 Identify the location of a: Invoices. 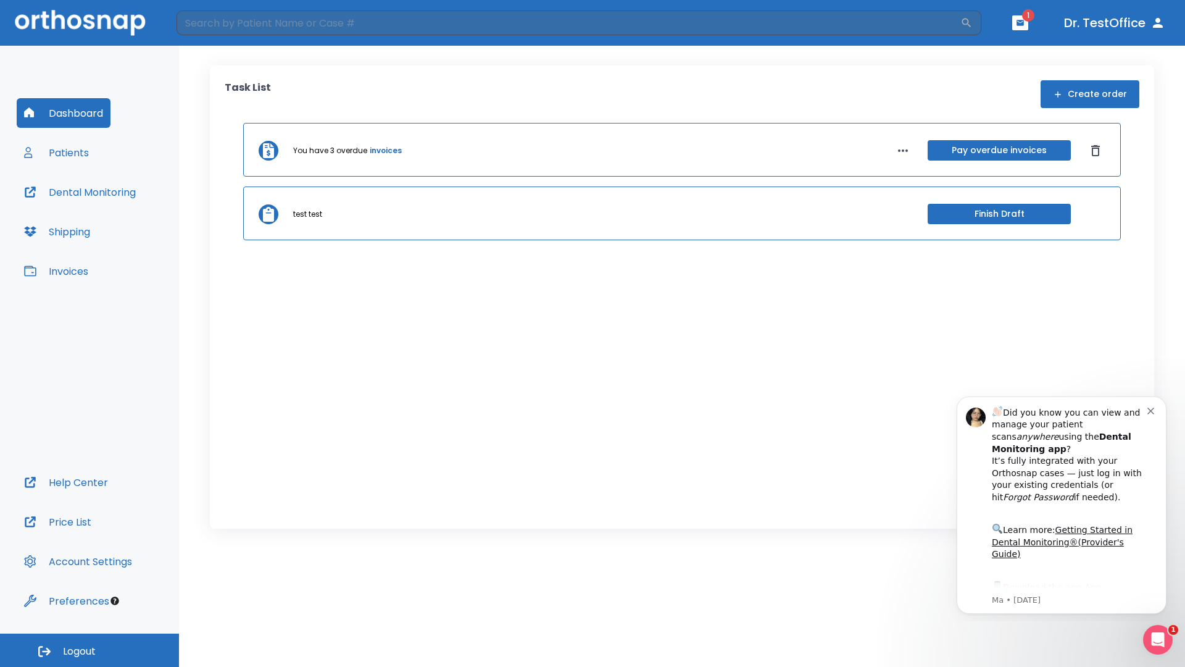
(56, 271).